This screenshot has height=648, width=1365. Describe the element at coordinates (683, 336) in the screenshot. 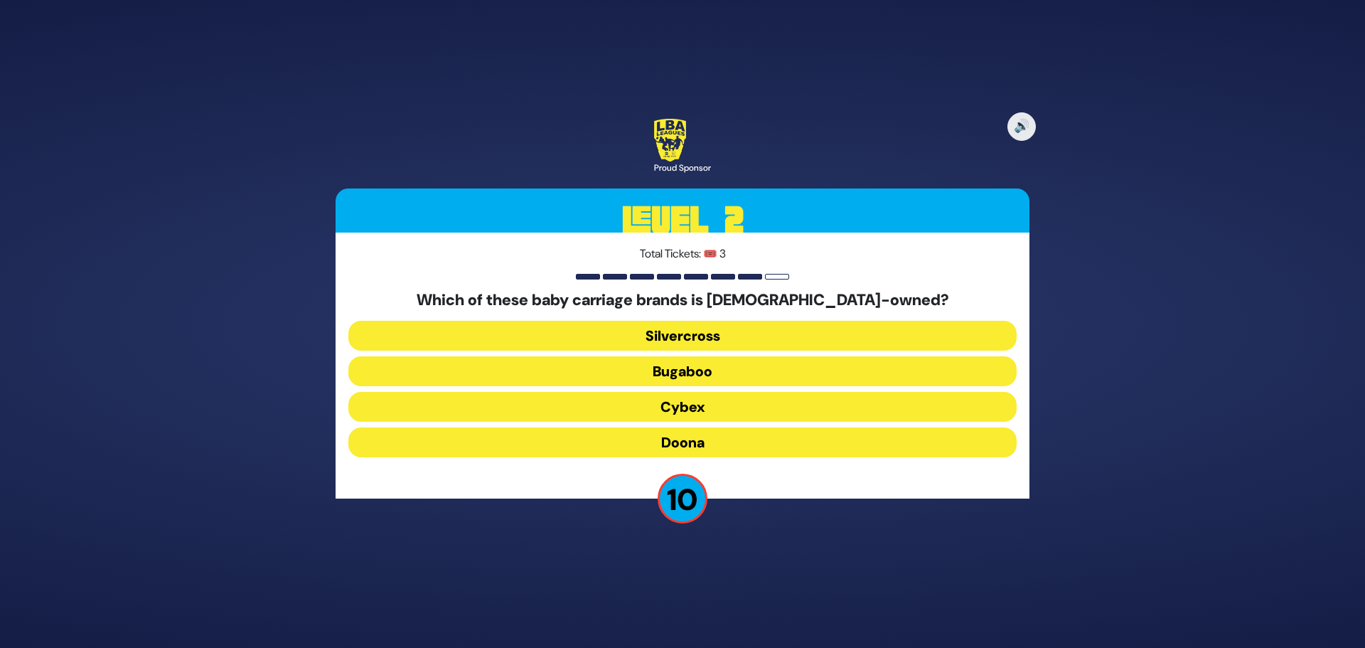

I see `button: Silvercross` at that location.